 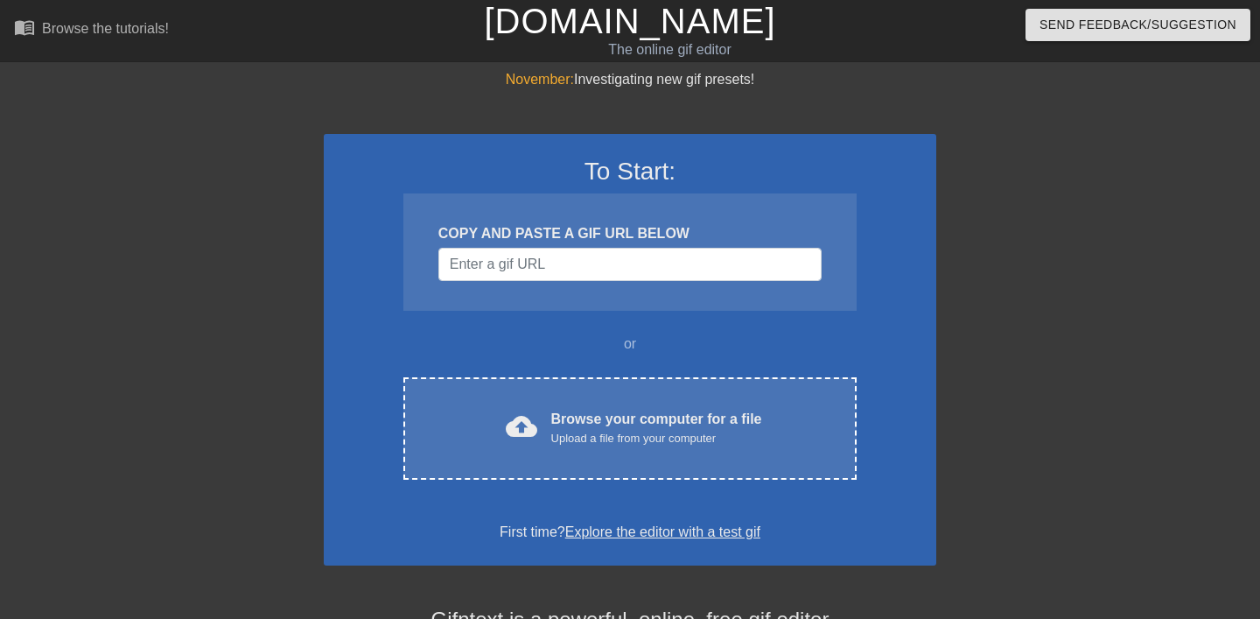 I want to click on span: menu_book, so click(x=24, y=27).